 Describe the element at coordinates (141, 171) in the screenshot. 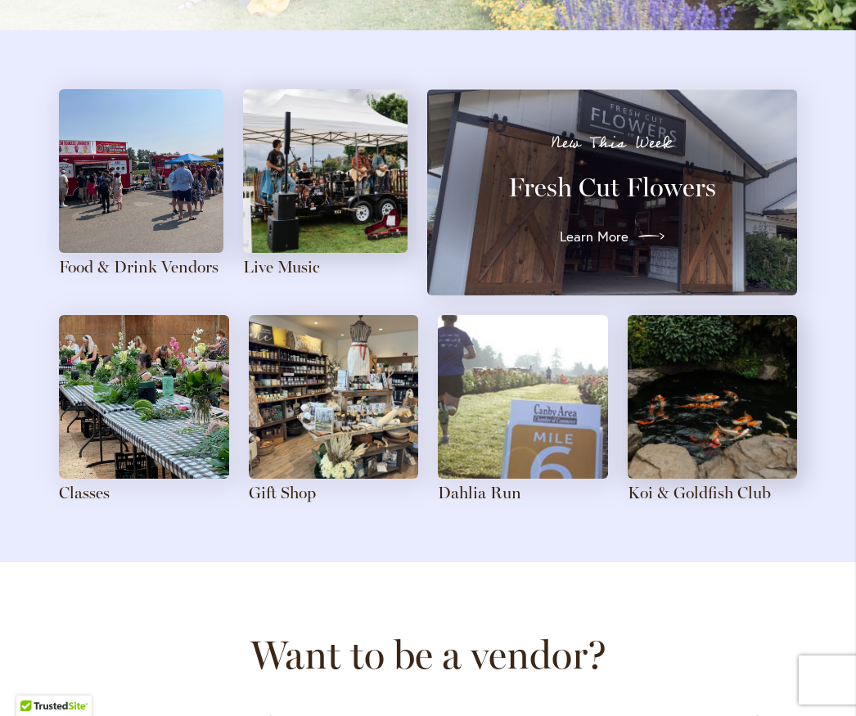

I see `img: Attendees gather around food trucks on a sunny day at the farm` at that location.